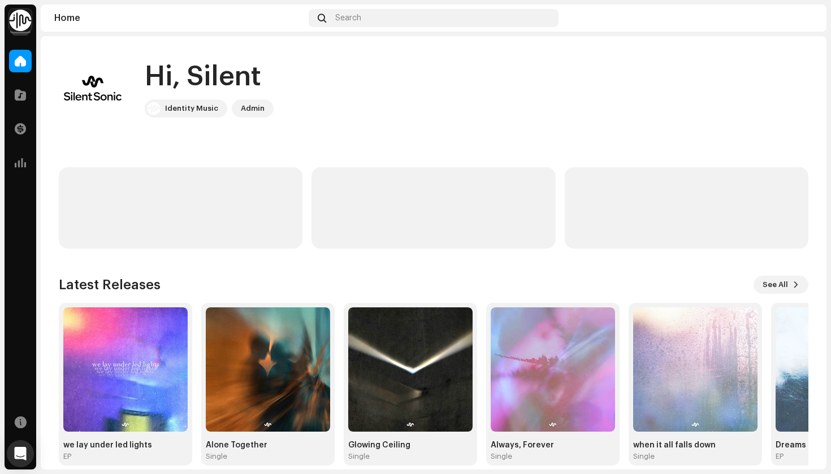 Image resolution: width=831 pixels, height=474 pixels. Describe the element at coordinates (268, 445) in the screenshot. I see `div: Alone Together` at that location.